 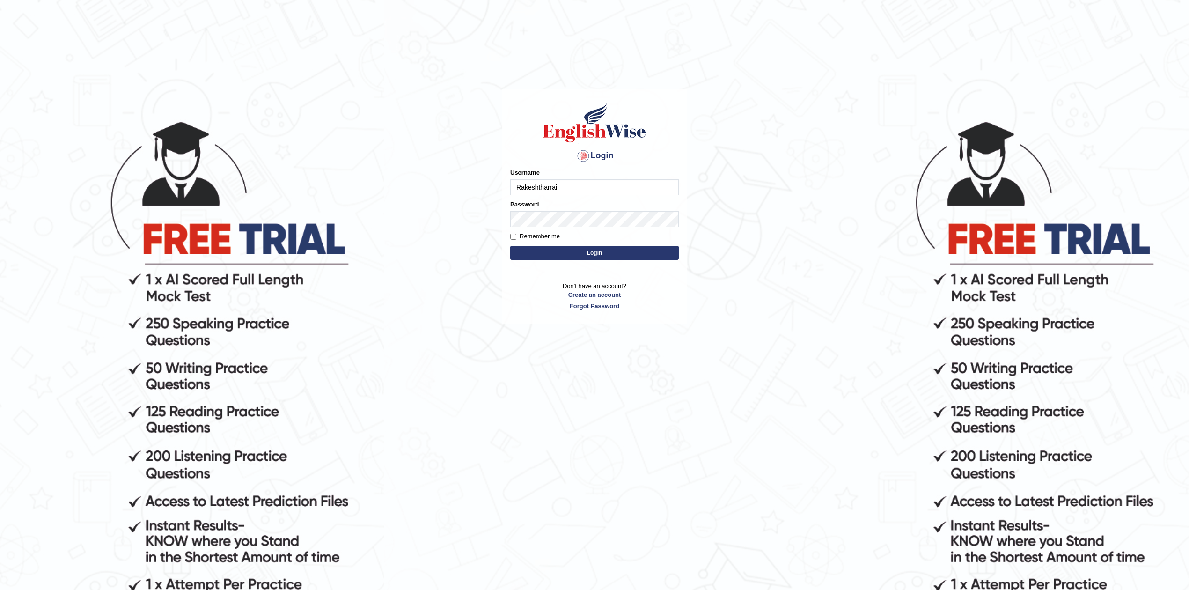 What do you see at coordinates (595, 123) in the screenshot?
I see `img: Logo of English Wise sign in for intelligent practice with AI` at bounding box center [595, 123].